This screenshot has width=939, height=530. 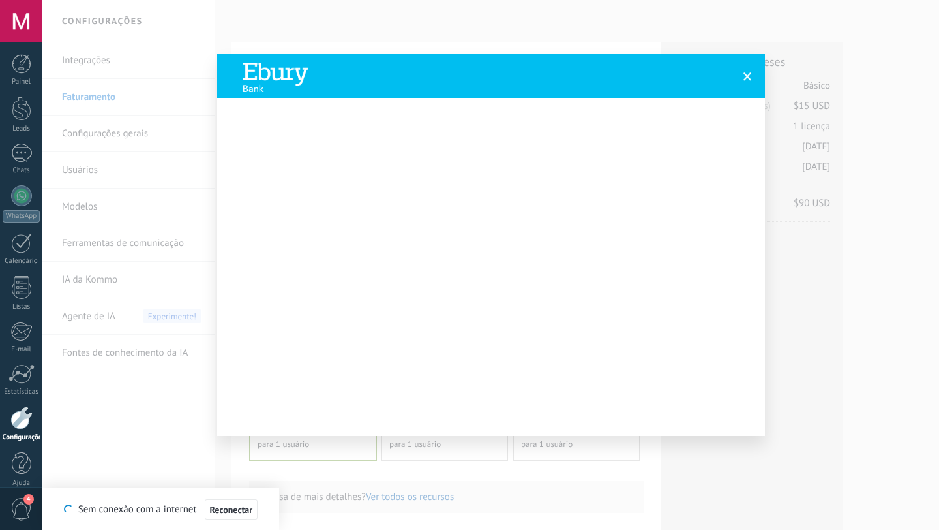 I want to click on div: Sem conexão com a internet, so click(x=160, y=509).